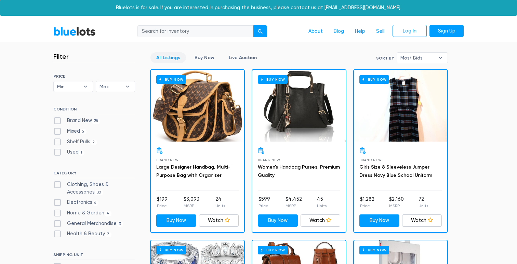  I want to click on h6: CONDITION, so click(94, 110).